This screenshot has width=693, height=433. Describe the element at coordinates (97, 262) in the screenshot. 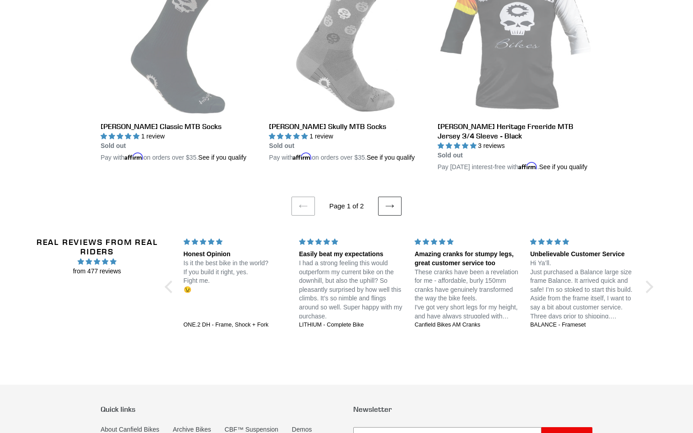

I see `span: 4.96 stars` at that location.